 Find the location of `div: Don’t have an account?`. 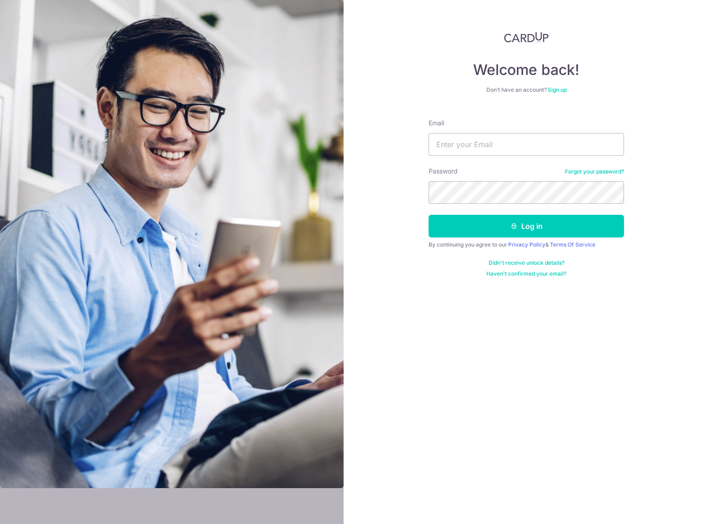

div: Don’t have an account? is located at coordinates (526, 90).